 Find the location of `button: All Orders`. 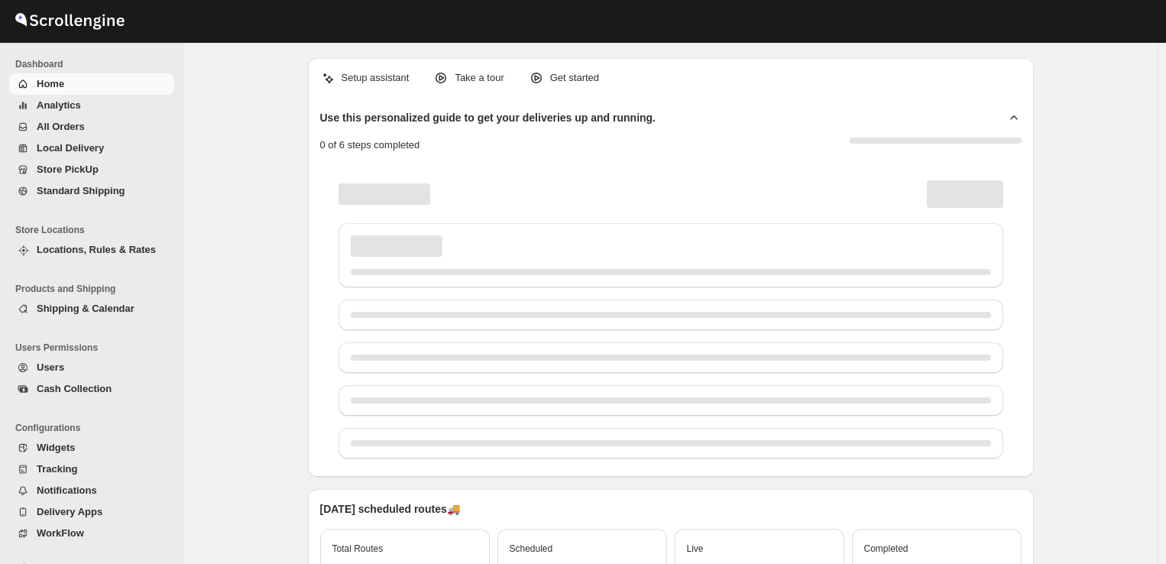

button: All Orders is located at coordinates (92, 127).